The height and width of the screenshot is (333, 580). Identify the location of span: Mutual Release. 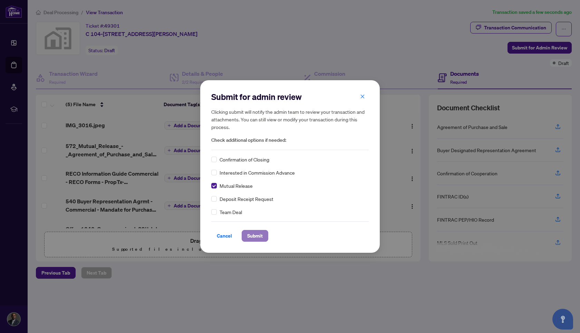
(236, 185).